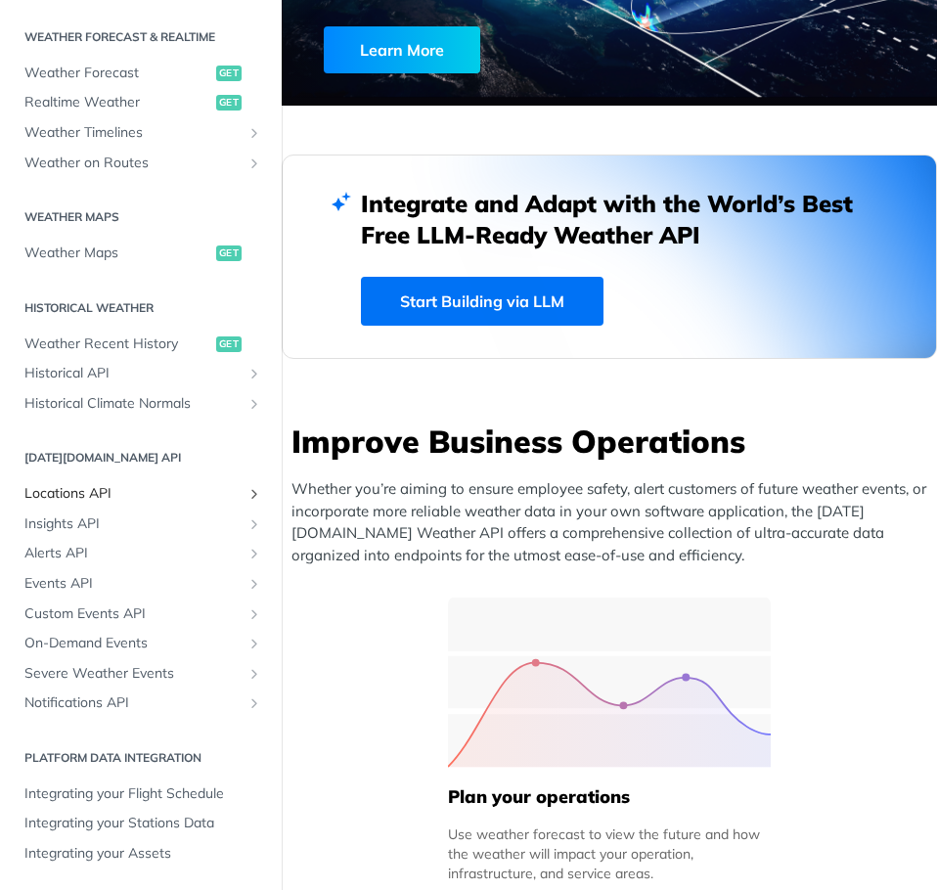 The width and height of the screenshot is (937, 890). Describe the element at coordinates (254, 674) in the screenshot. I see `button: Show subpages for Severe Weather Events` at that location.